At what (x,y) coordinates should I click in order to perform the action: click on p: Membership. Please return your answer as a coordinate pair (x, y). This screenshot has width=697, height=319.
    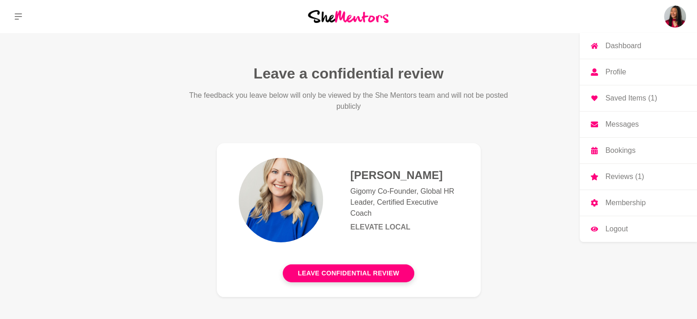
    Looking at the image, I should click on (626, 203).